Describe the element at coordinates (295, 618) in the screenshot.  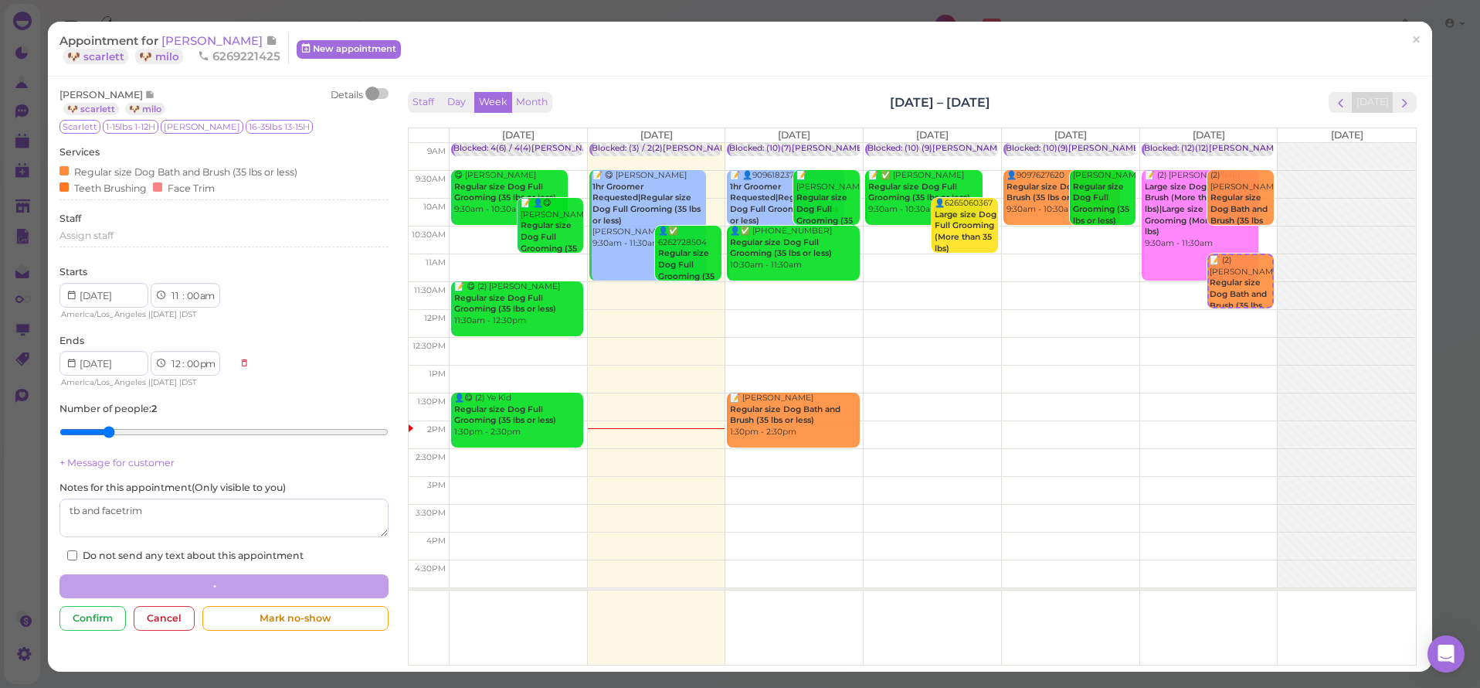
I see `div: Mark no-show` at that location.